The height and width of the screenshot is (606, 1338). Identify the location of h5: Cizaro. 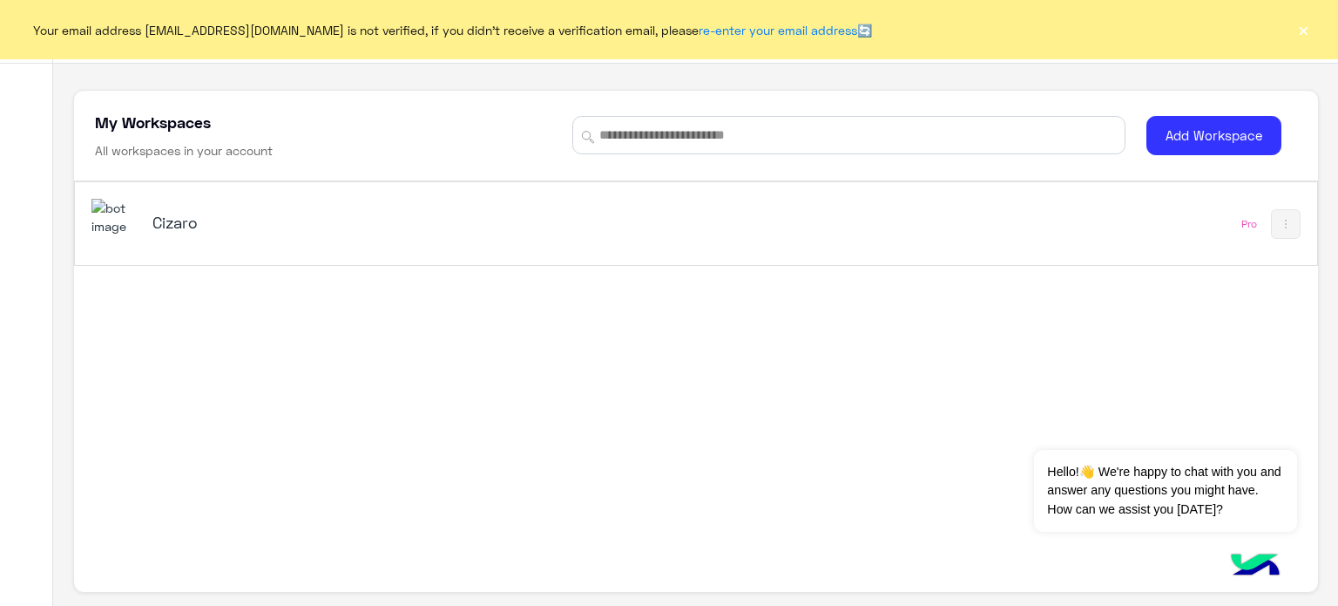
(370, 222).